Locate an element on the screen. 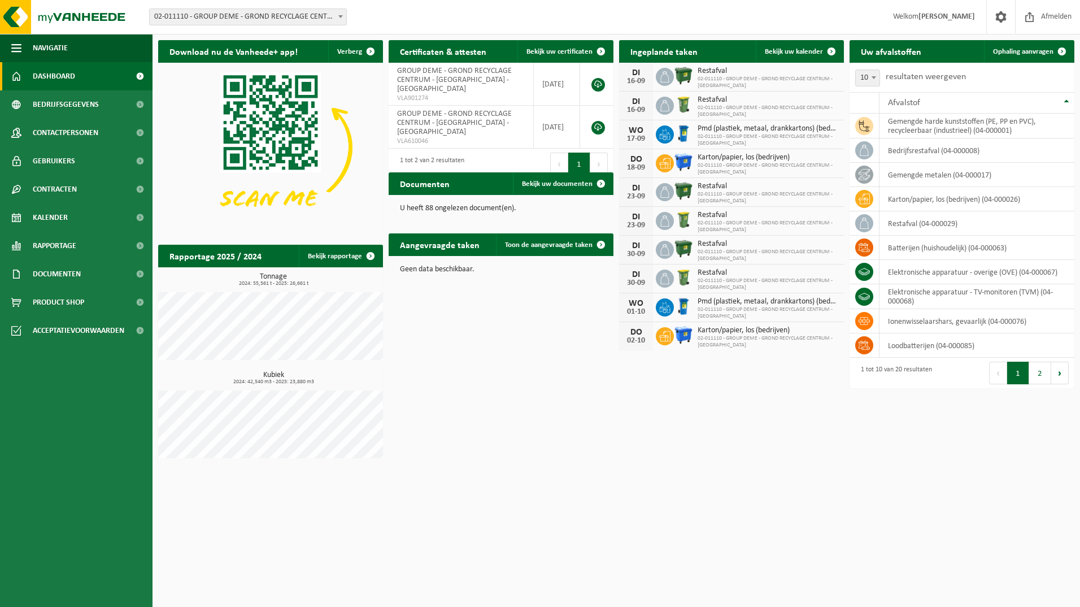 The width and height of the screenshot is (1080, 607). span: Acceptatievoorwaarden is located at coordinates (79, 331).